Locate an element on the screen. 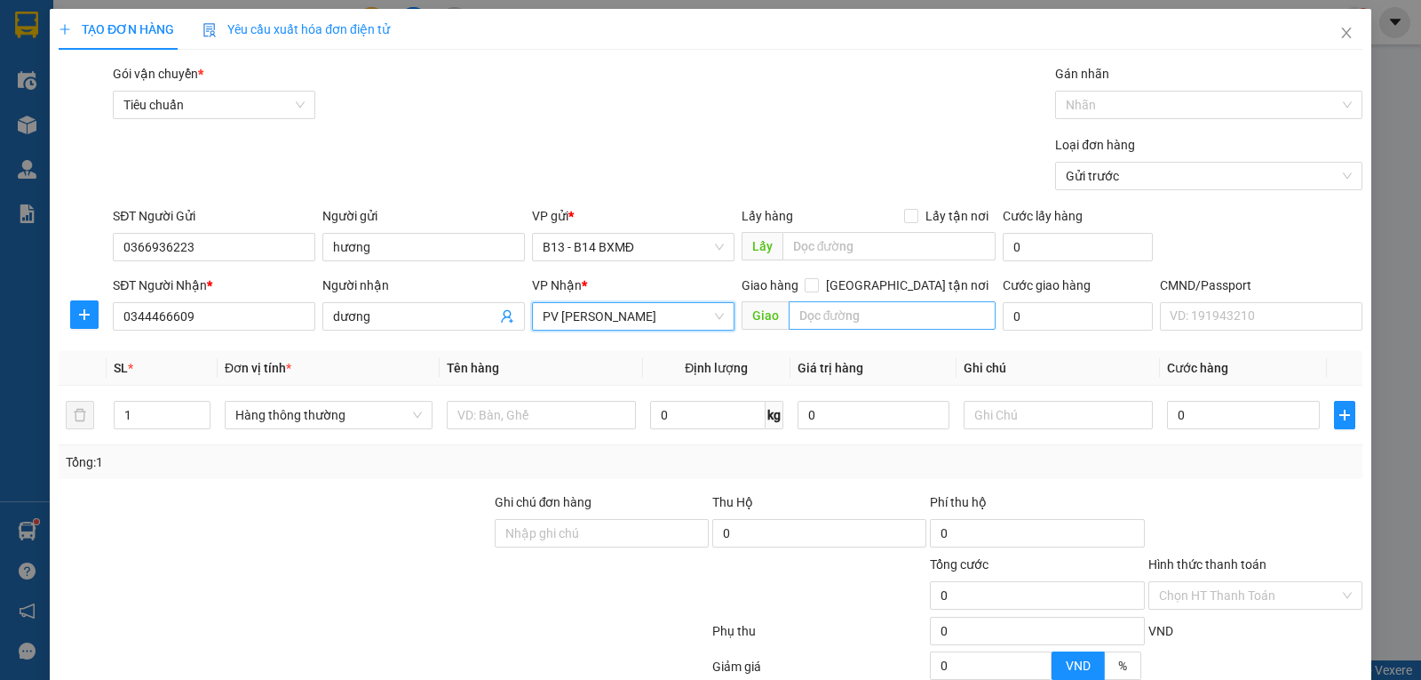 The height and width of the screenshot is (680, 1421). input: VD: Bàn, Ghế is located at coordinates (541, 415).